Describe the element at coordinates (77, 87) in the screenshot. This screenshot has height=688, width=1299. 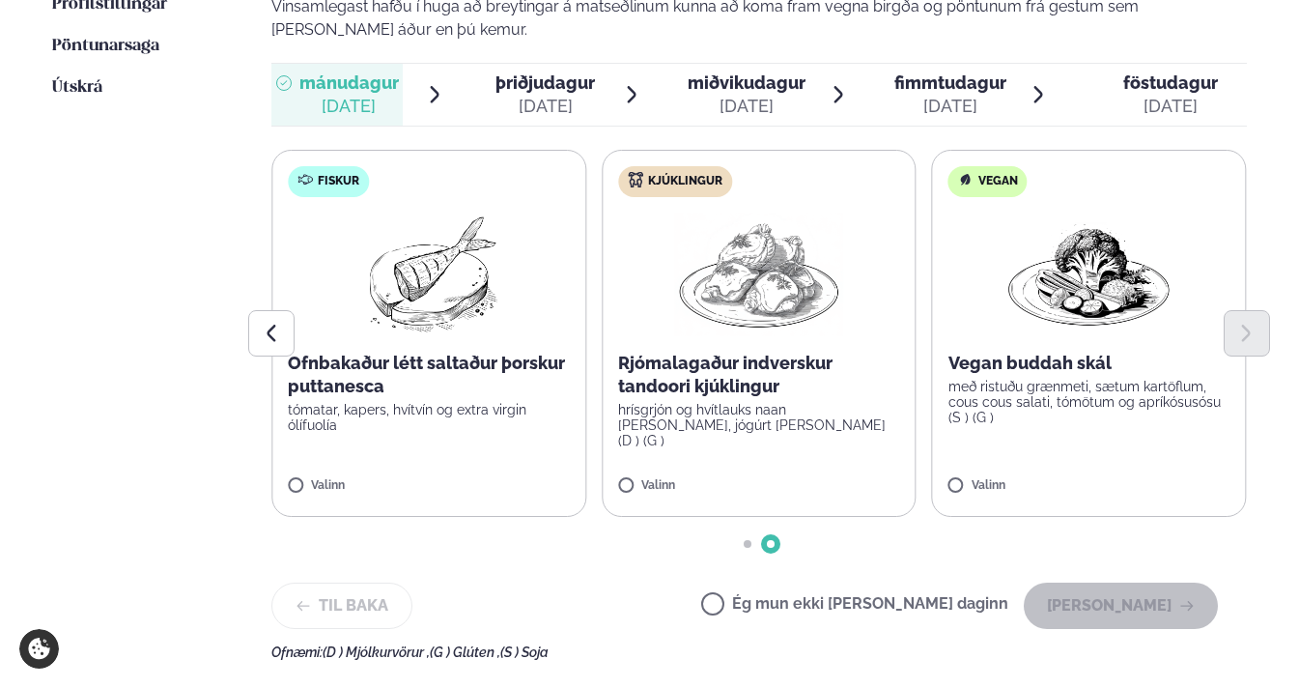
I see `span: Útskrá` at that location.